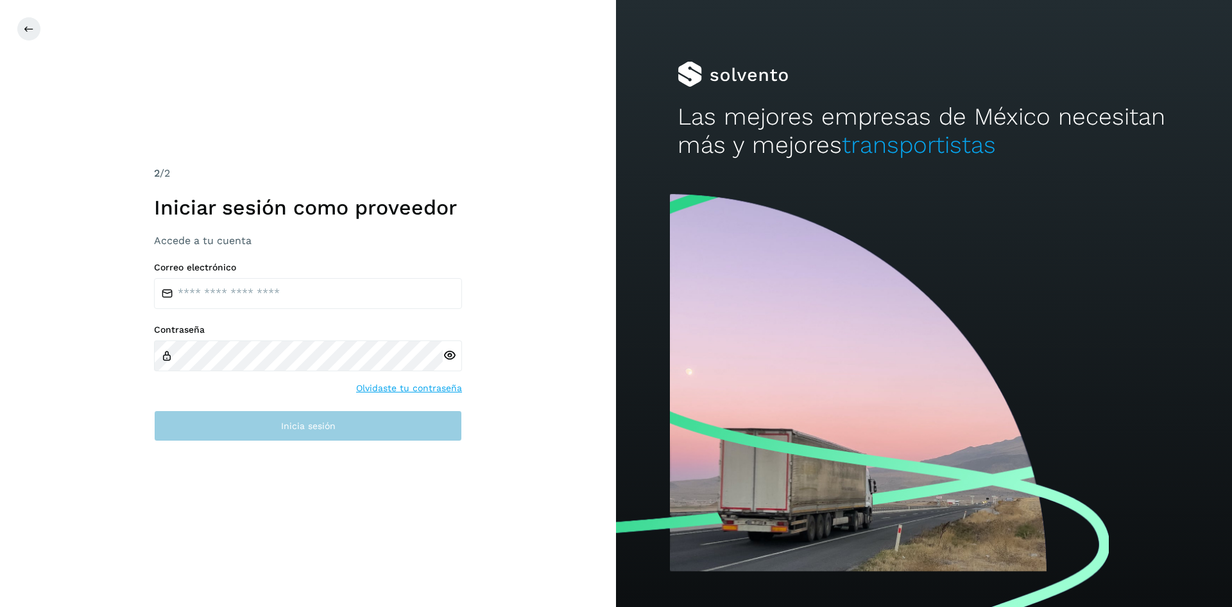 The image size is (1232, 607). I want to click on span: Inicia sesión, so click(308, 426).